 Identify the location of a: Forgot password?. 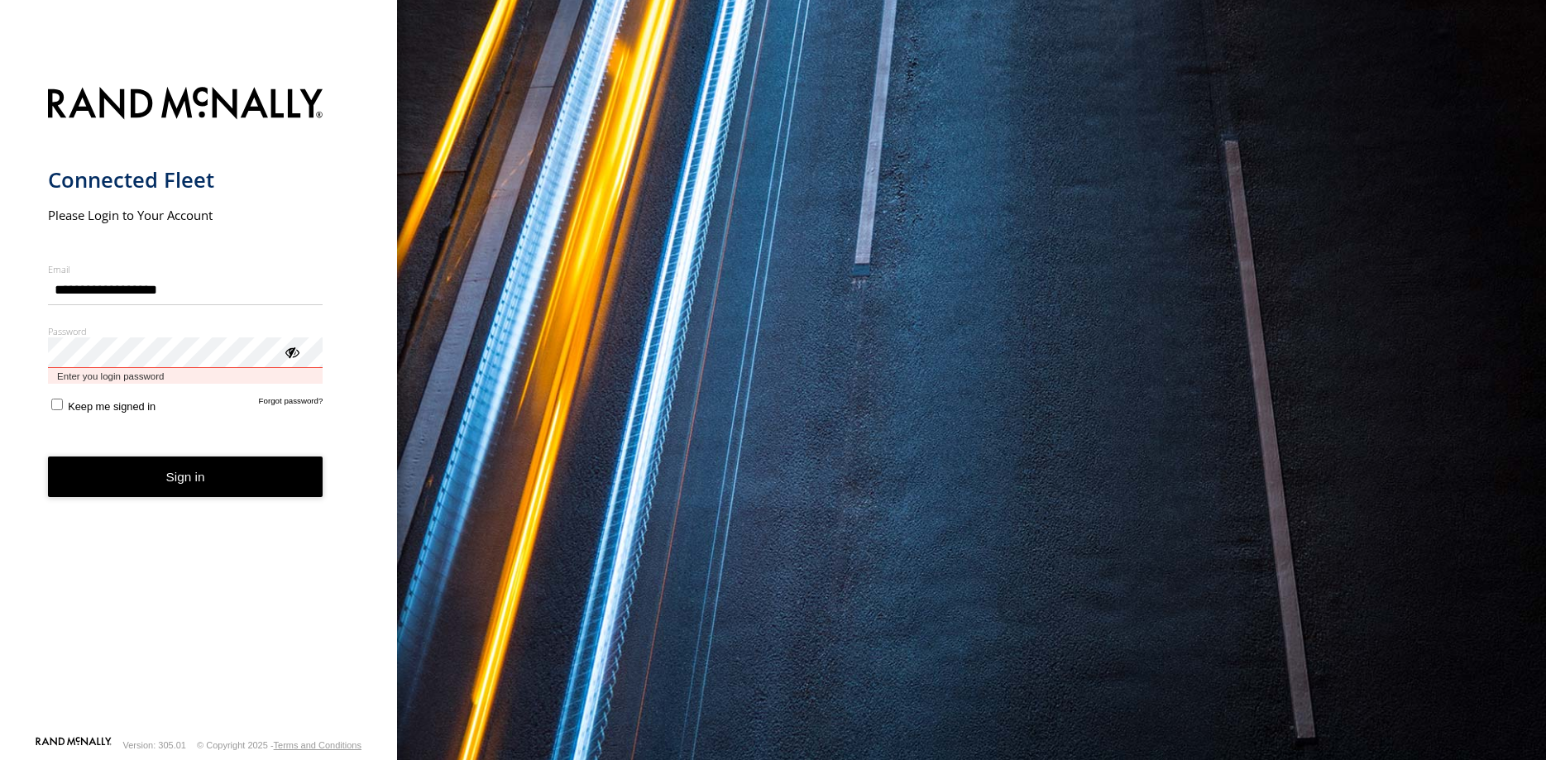
(291, 405).